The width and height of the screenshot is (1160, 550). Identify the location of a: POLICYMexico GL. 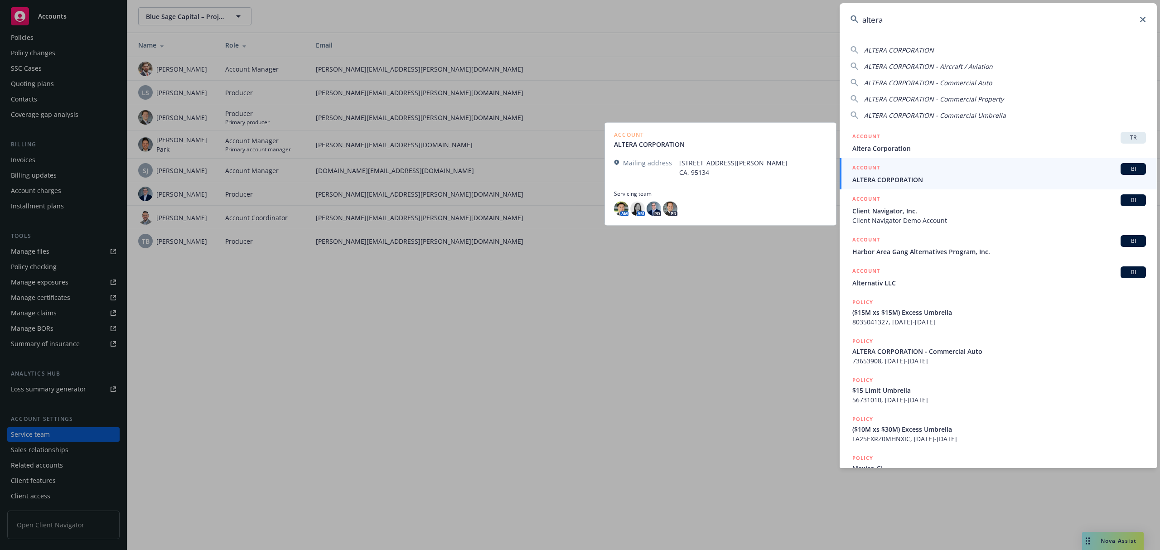
(998, 468).